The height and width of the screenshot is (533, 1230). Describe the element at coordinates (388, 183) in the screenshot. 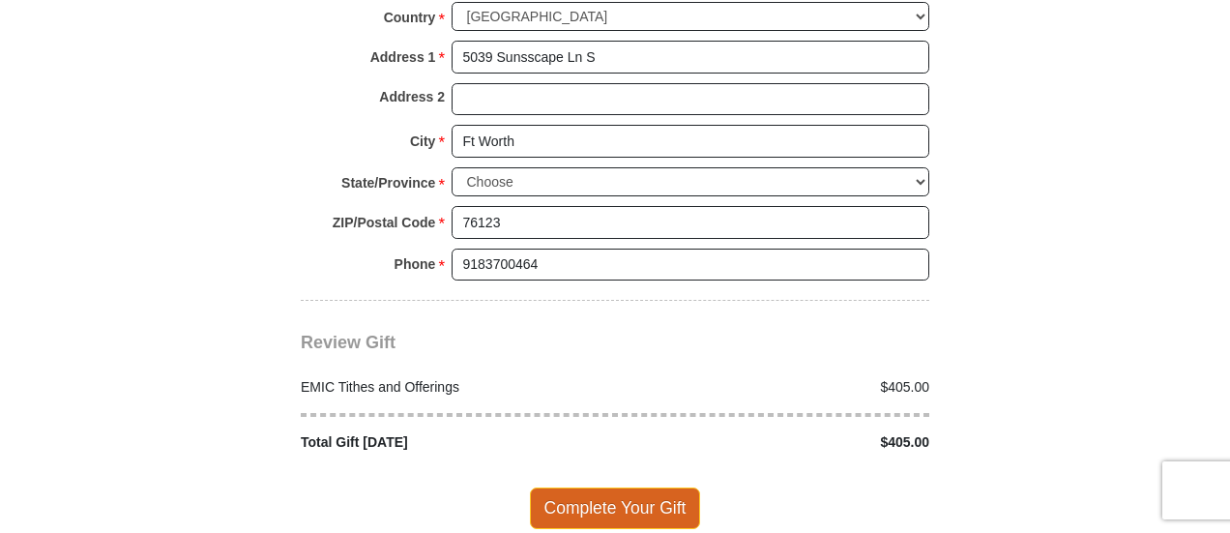

I see `strong: State/Province` at that location.